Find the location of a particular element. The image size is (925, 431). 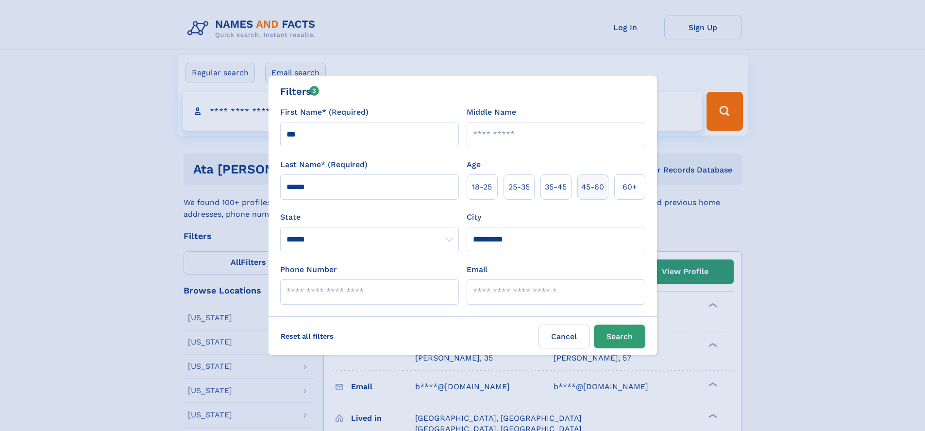

span: 60+ is located at coordinates (630, 187).